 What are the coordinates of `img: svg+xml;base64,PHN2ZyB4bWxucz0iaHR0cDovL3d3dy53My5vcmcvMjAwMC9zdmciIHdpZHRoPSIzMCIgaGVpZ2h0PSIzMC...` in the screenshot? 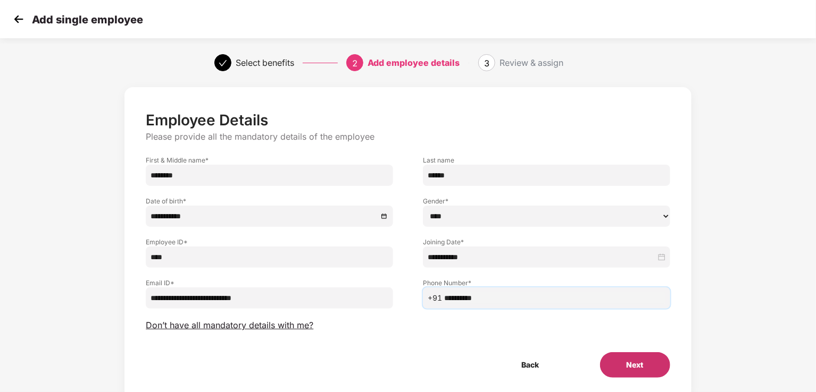 It's located at (19, 19).